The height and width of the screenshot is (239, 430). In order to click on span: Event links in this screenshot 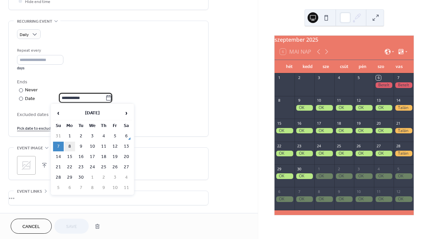, I will do `click(29, 191)`.